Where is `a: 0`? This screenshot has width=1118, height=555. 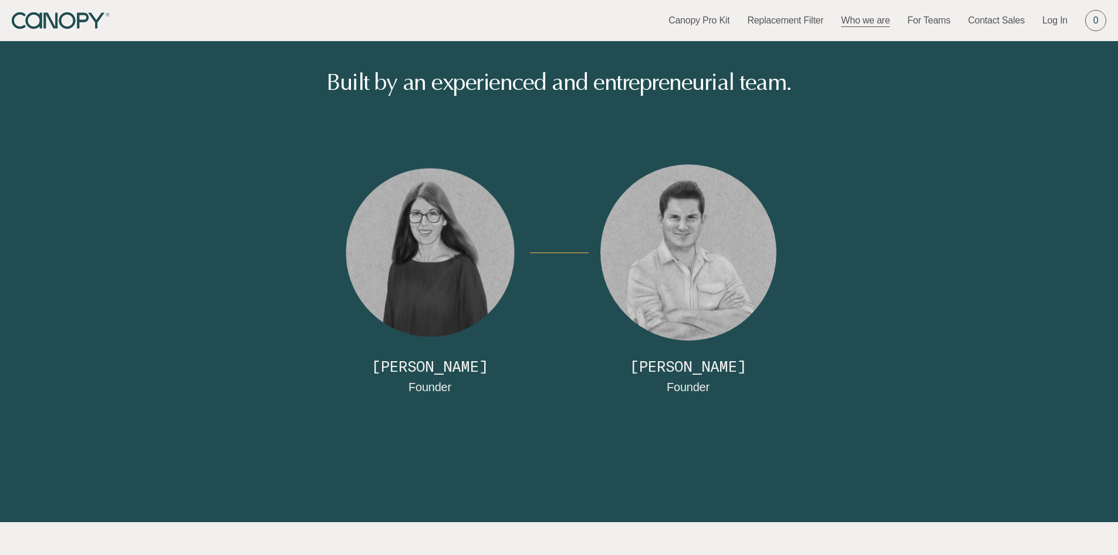 a: 0 is located at coordinates (1096, 21).